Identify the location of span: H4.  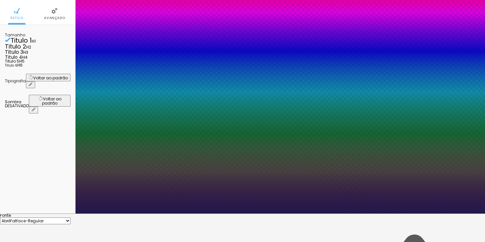
(25, 57).